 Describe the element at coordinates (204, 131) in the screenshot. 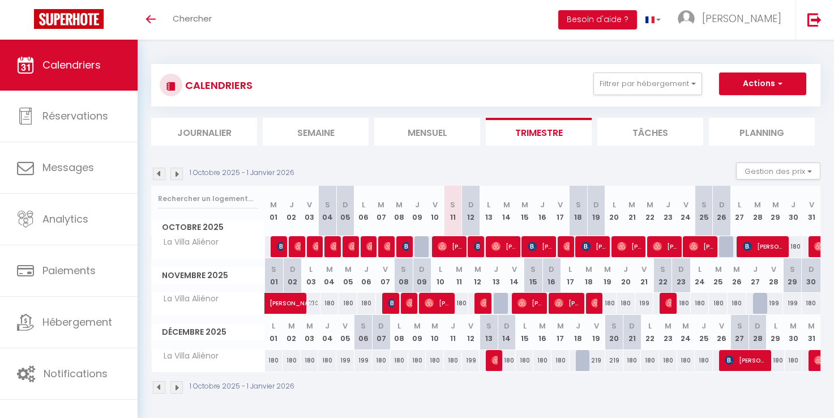

I see `li: Journalier` at that location.